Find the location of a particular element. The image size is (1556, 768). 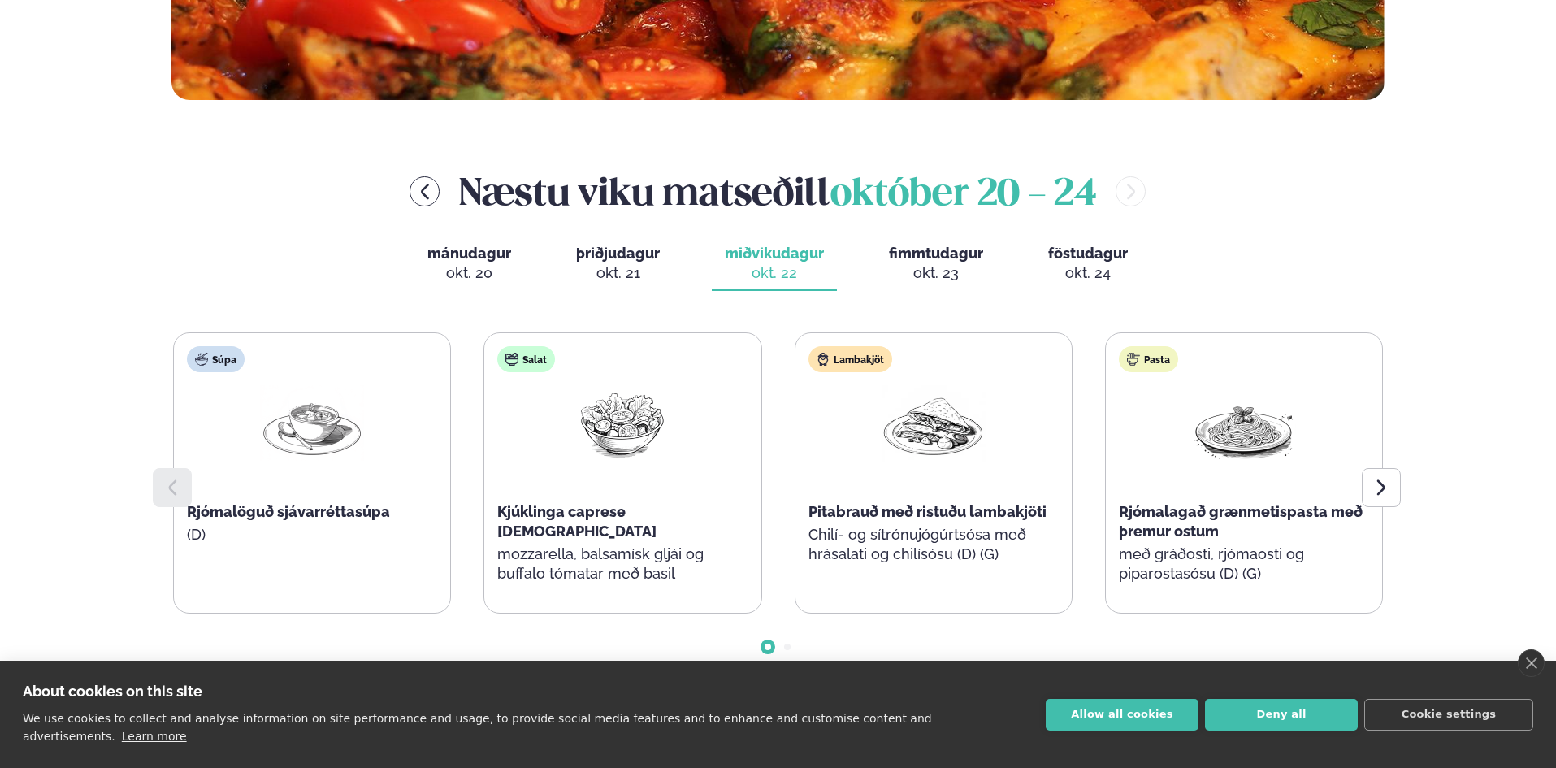

p: með gráðosti, rjómaosti og piparostasósu (D) (G) is located at coordinates (1244, 564).